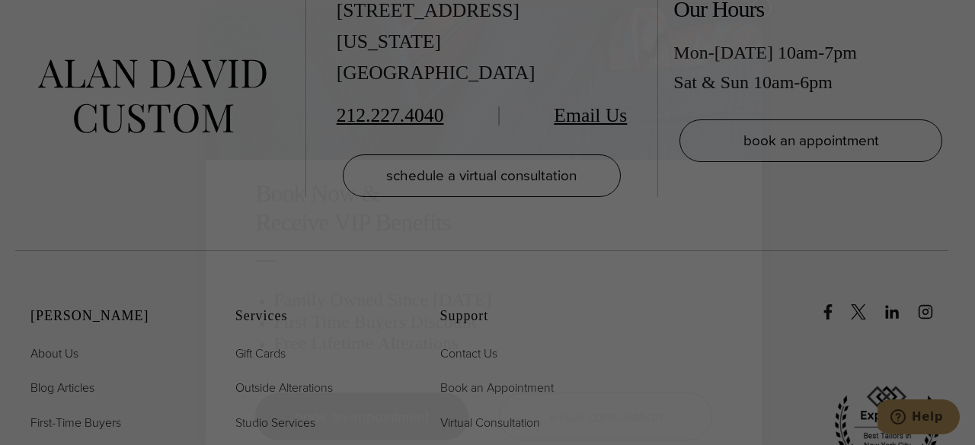  What do you see at coordinates (49, 18) in the screenshot?
I see `span: Help` at bounding box center [49, 18].